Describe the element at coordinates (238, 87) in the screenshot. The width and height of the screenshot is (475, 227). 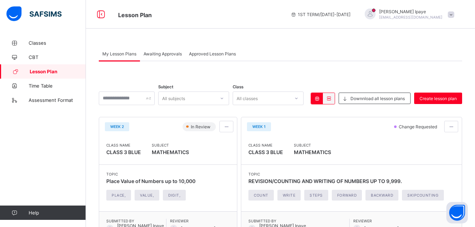
I see `span: Class` at that location.